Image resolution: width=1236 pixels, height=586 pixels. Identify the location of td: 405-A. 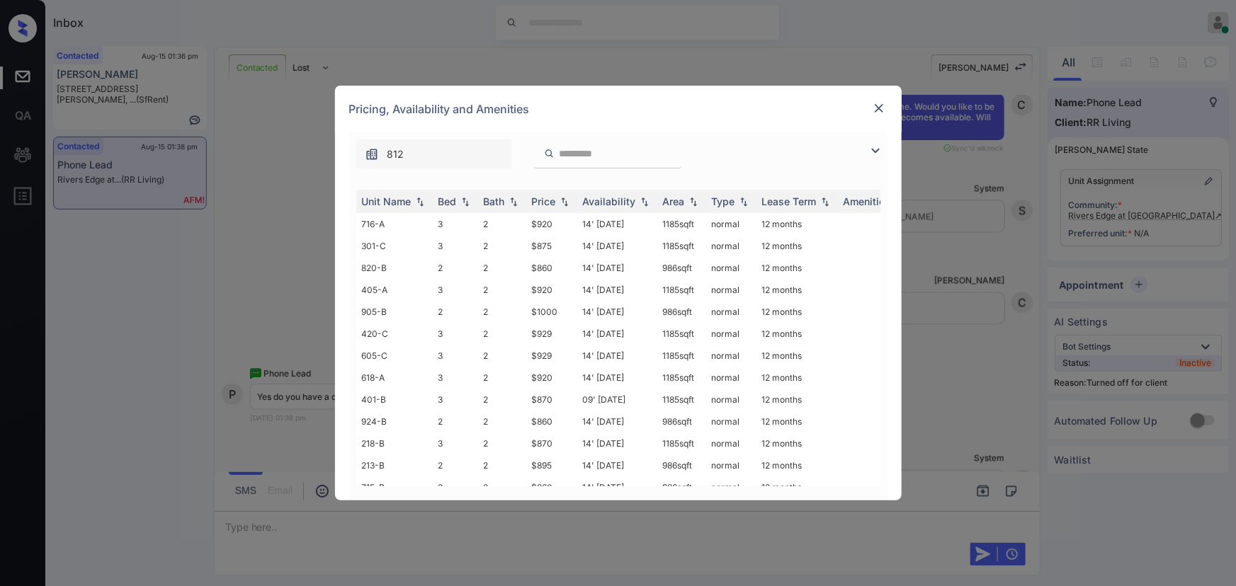
(395, 290).